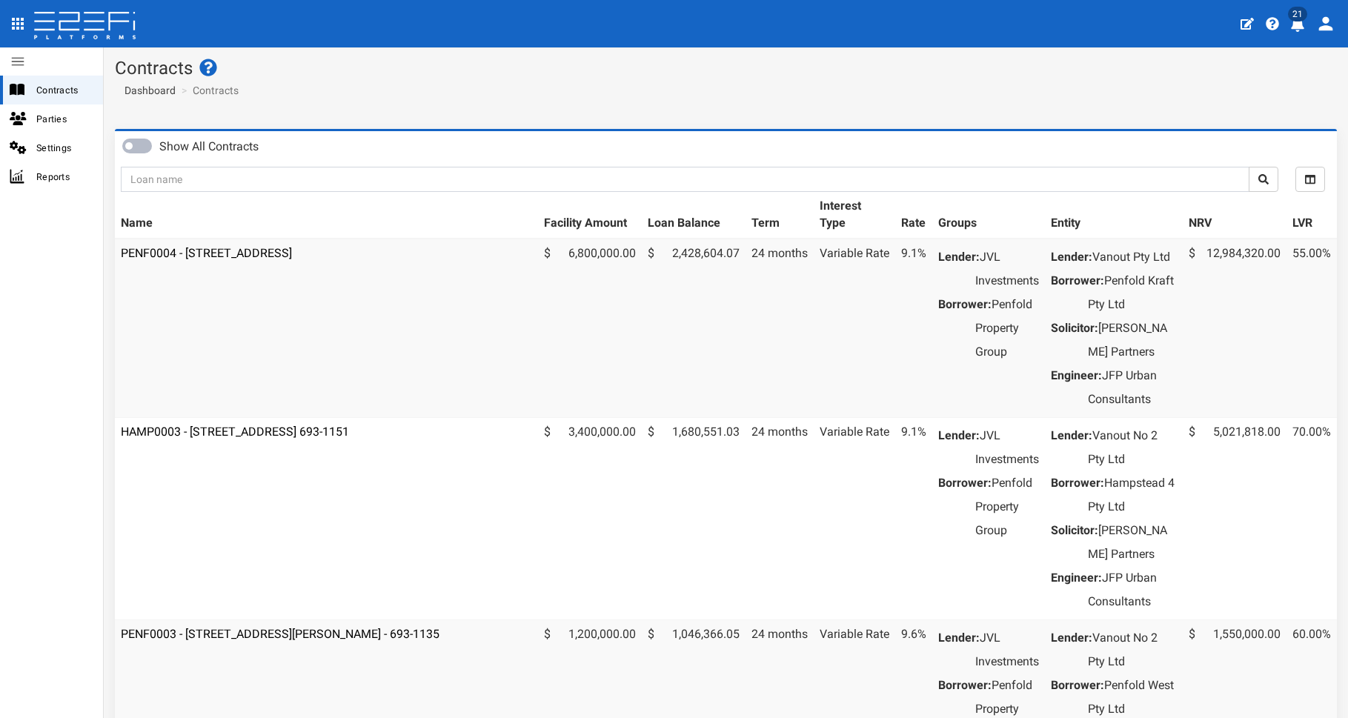  Describe the element at coordinates (64, 147) in the screenshot. I see `span: Settings` at that location.